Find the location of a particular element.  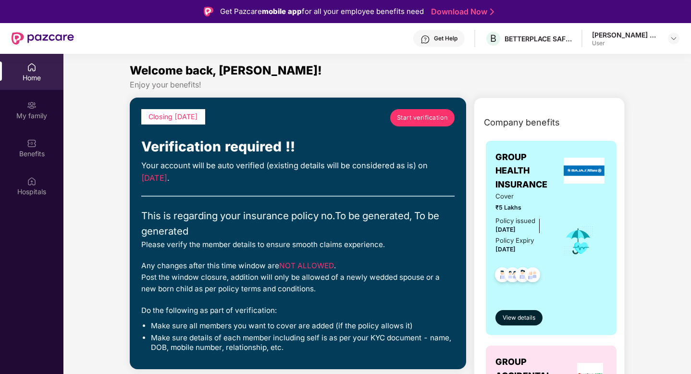

img: New Pazcare Logo is located at coordinates (43, 38).